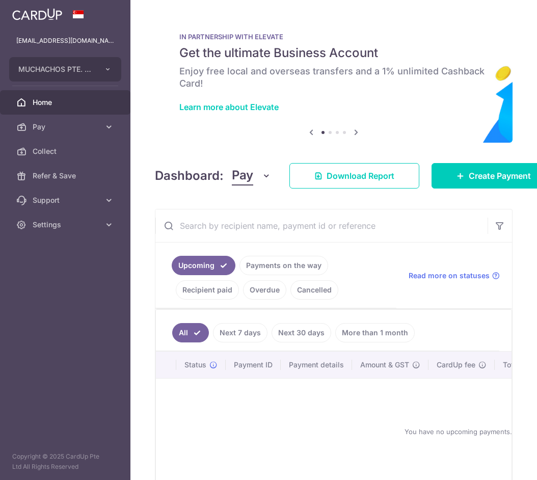 The image size is (537, 480). Describe the element at coordinates (456, 365) in the screenshot. I see `span: CardUp fee` at that location.